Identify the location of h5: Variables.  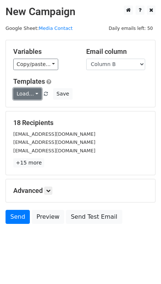
(44, 52).